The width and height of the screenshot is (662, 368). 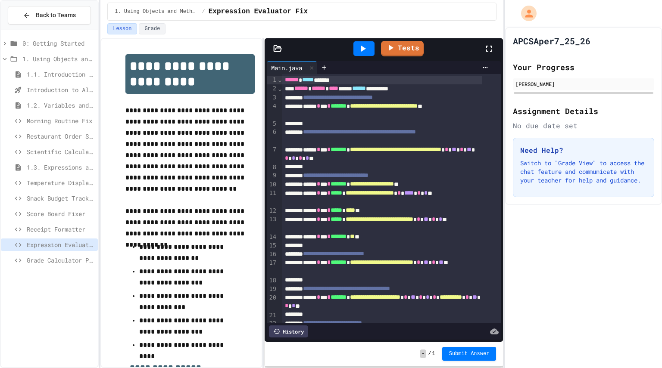 What do you see at coordinates (60, 152) in the screenshot?
I see `span: Scientific Calculator` at bounding box center [60, 152].